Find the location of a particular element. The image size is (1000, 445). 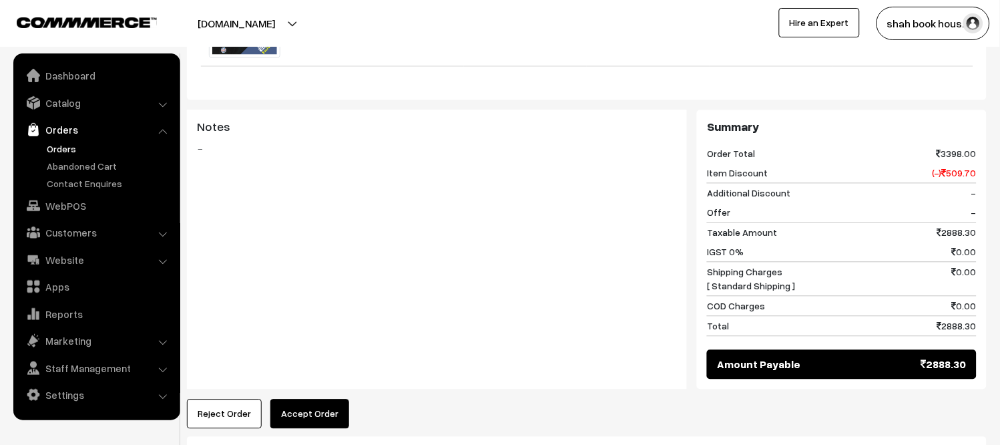

a: Reports is located at coordinates (96, 314).